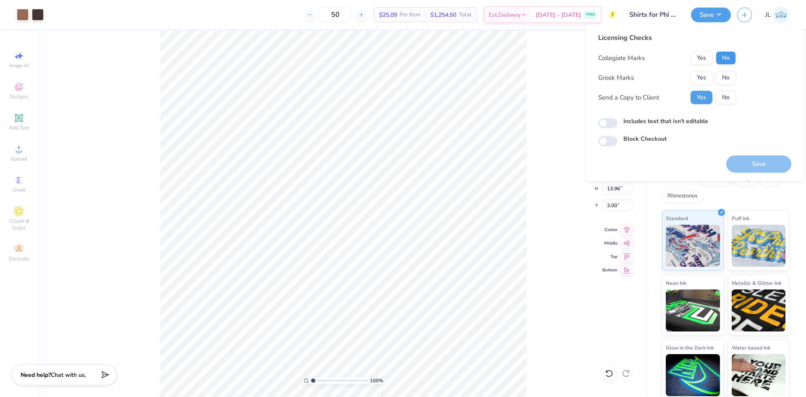 This screenshot has width=806, height=397. Describe the element at coordinates (19, 259) in the screenshot. I see `span: Decorate` at that location.